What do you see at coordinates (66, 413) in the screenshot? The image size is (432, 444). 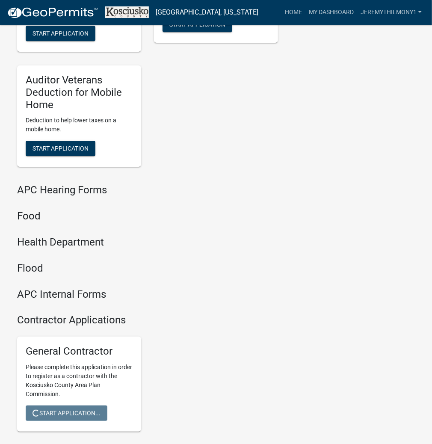 I see `button: Start Application...` at bounding box center [66, 413].